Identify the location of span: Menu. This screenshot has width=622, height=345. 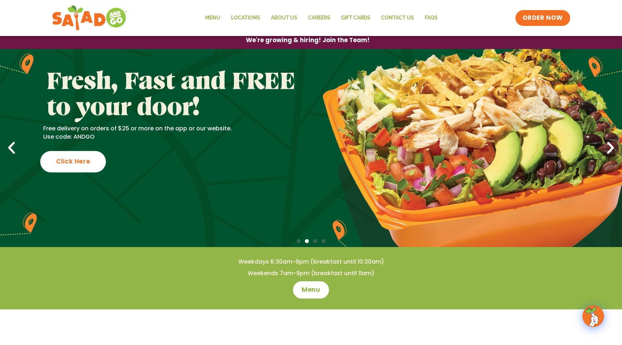
(311, 290).